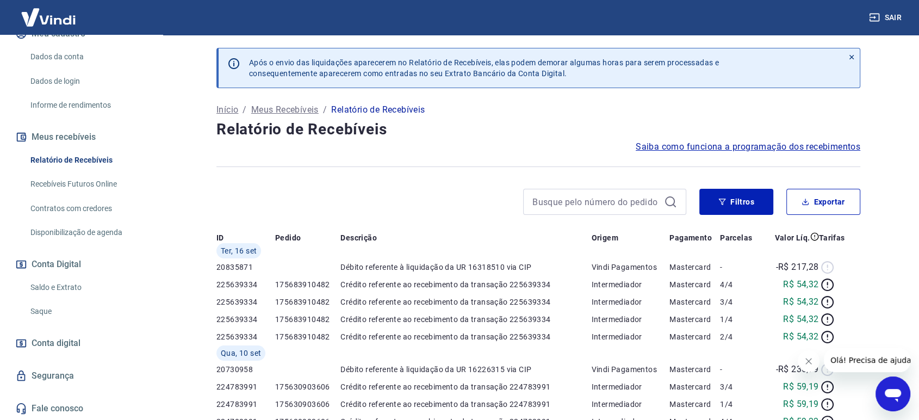 The image size is (919, 420). What do you see at coordinates (88, 287) in the screenshot?
I see `a: Saldo e Extrato` at bounding box center [88, 287].